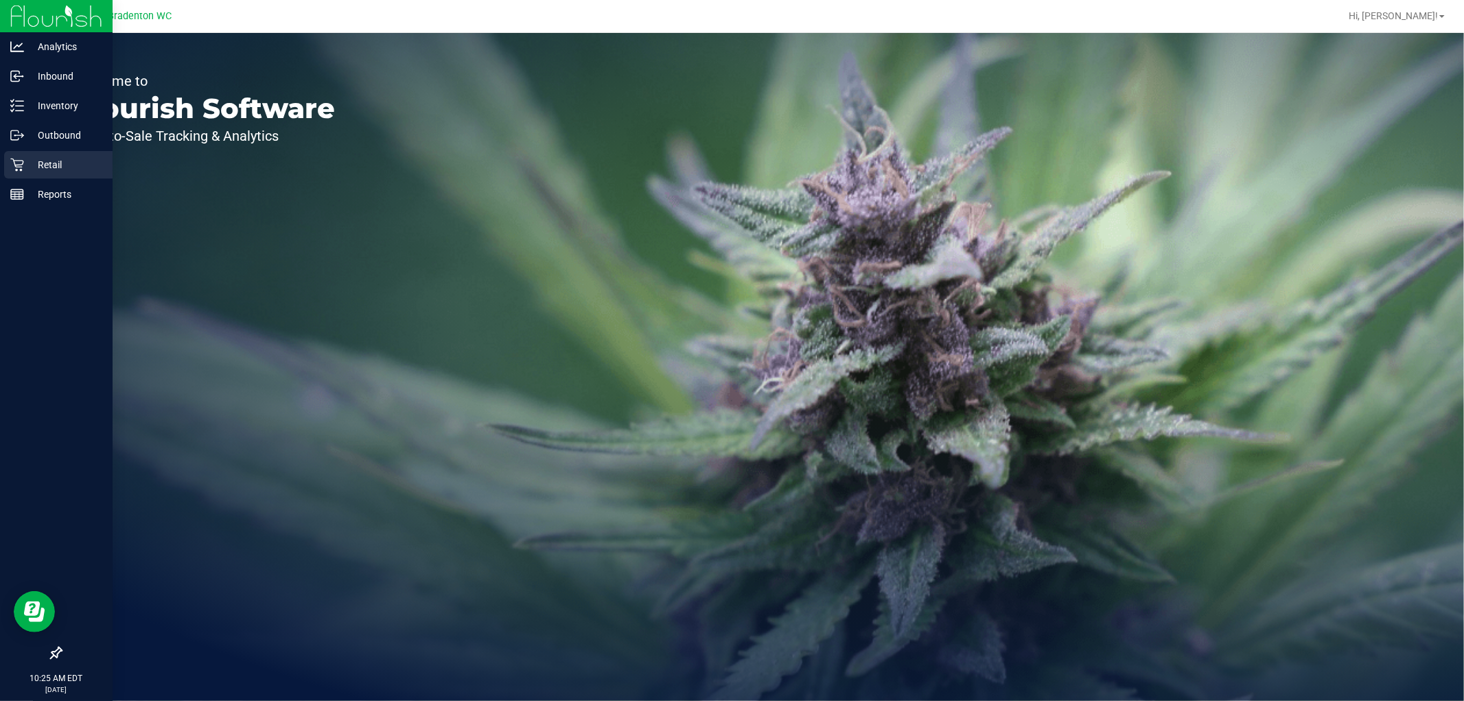  I want to click on p: Analytics, so click(65, 47).